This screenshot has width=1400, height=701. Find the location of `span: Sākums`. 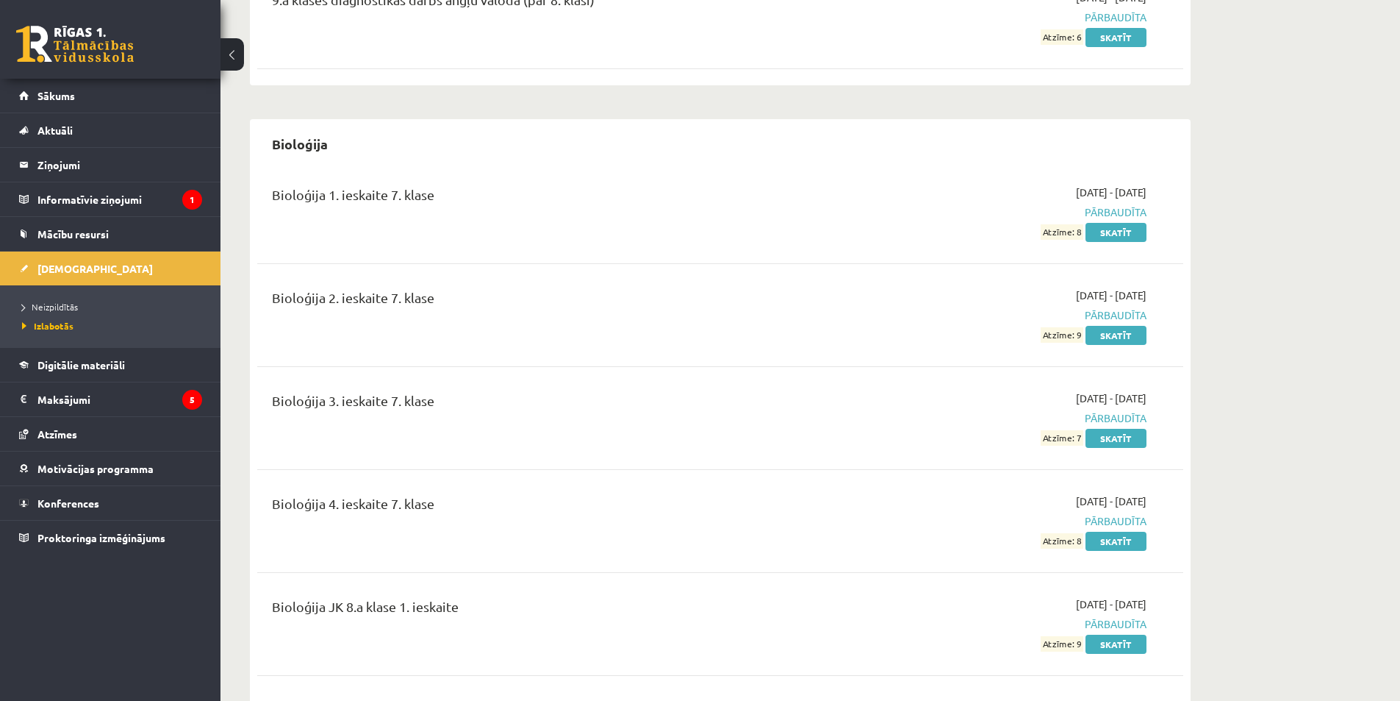

span: Sākums is located at coordinates (56, 96).